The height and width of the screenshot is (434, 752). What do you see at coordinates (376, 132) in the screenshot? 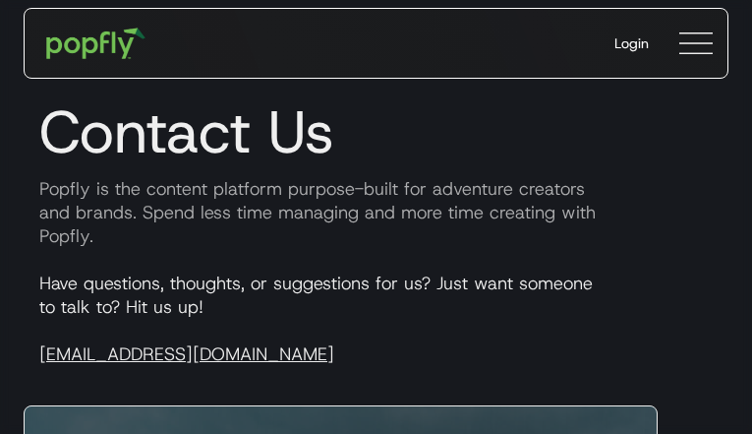
I see `h1: Contact Us` at bounding box center [376, 132].